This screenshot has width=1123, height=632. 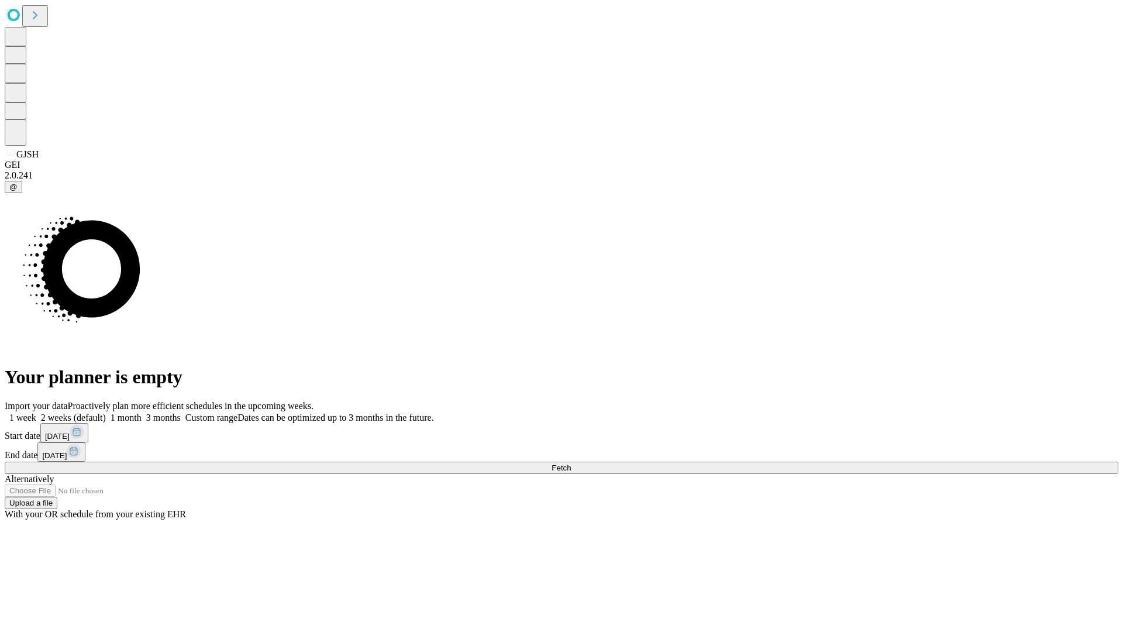 What do you see at coordinates (191, 405) in the screenshot?
I see `span: Proactively plan more efficient schedules in the upcoming weeks.` at bounding box center [191, 405].